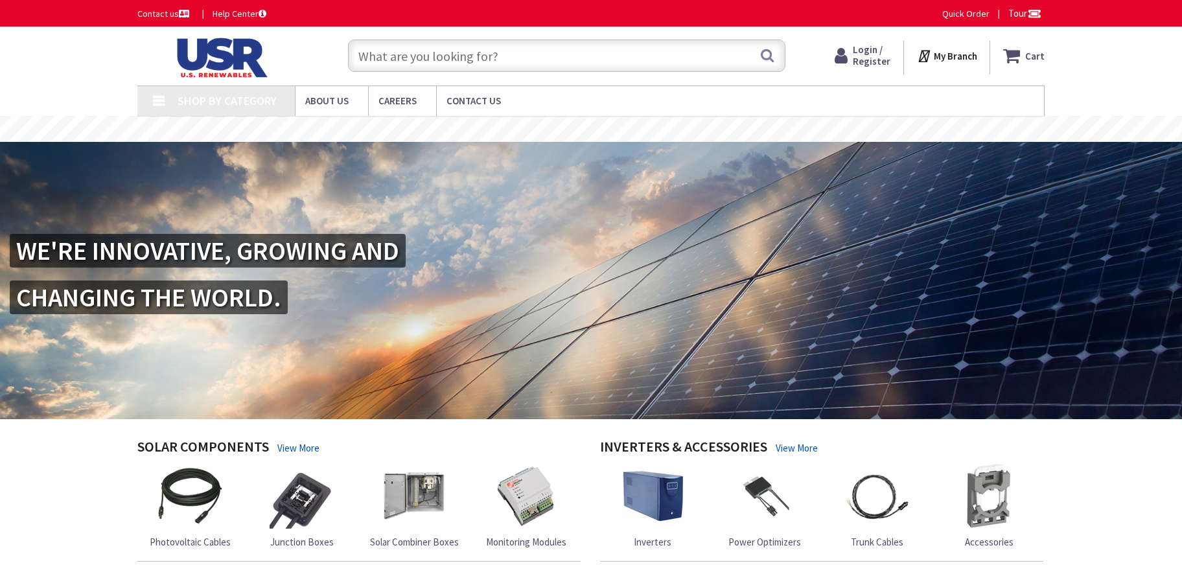  I want to click on a: Cart, so click(1024, 56).